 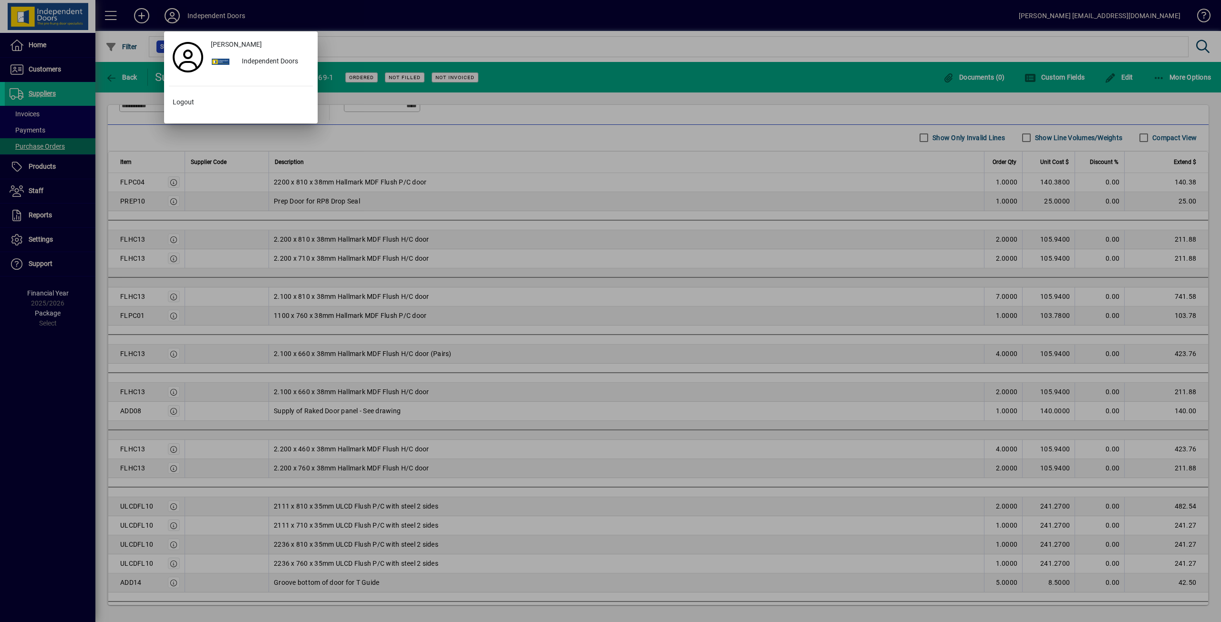 I want to click on div: Independent Doors, so click(x=273, y=62).